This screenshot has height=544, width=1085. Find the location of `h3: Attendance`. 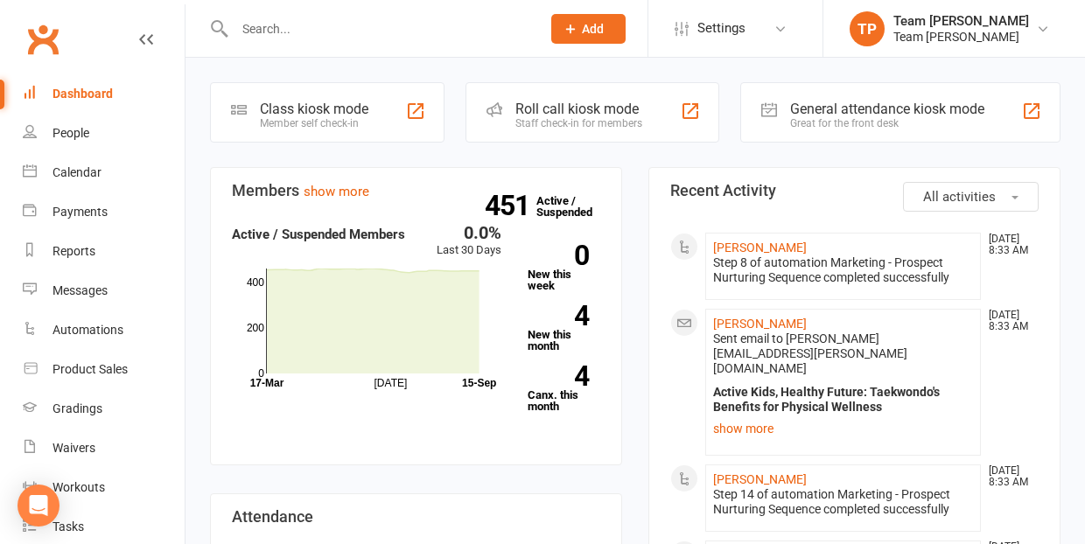

h3: Attendance is located at coordinates (416, 517).